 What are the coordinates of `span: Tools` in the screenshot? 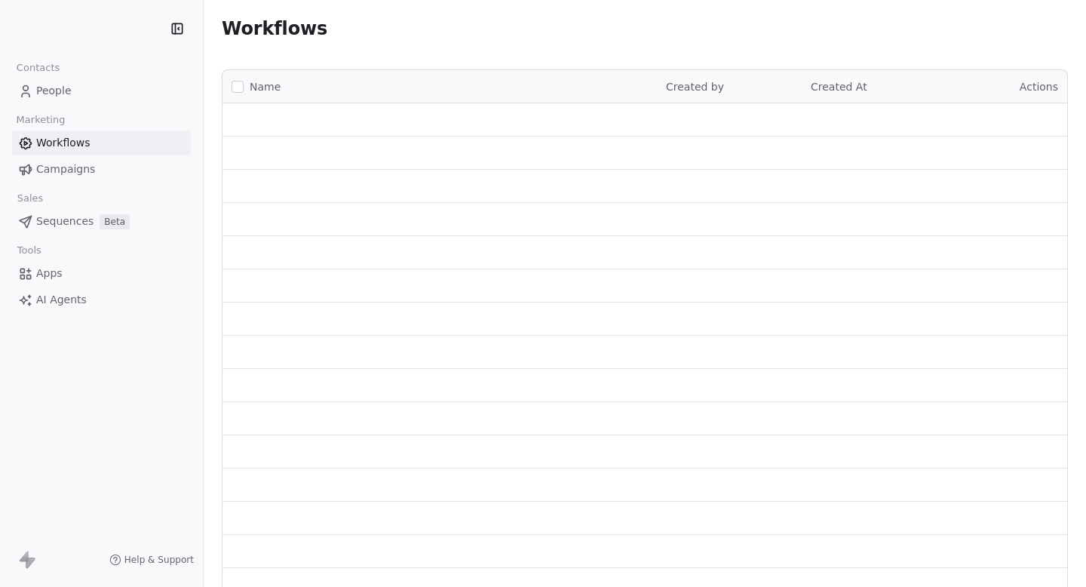 It's located at (29, 250).